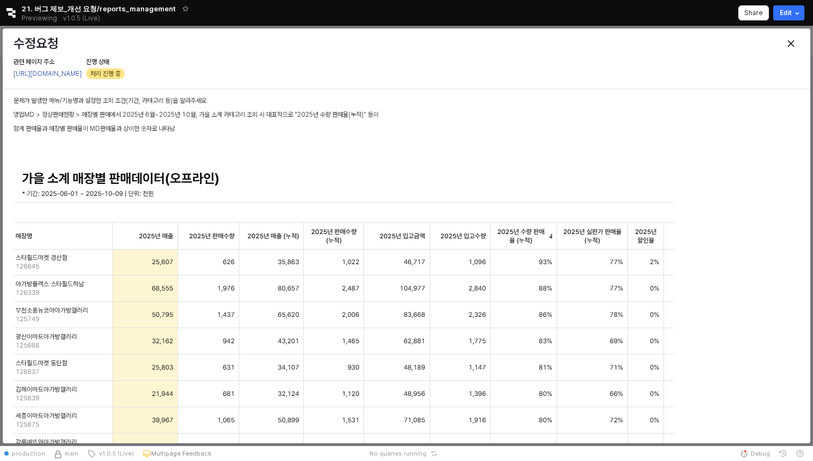 The image size is (813, 461). I want to click on span: main, so click(72, 453).